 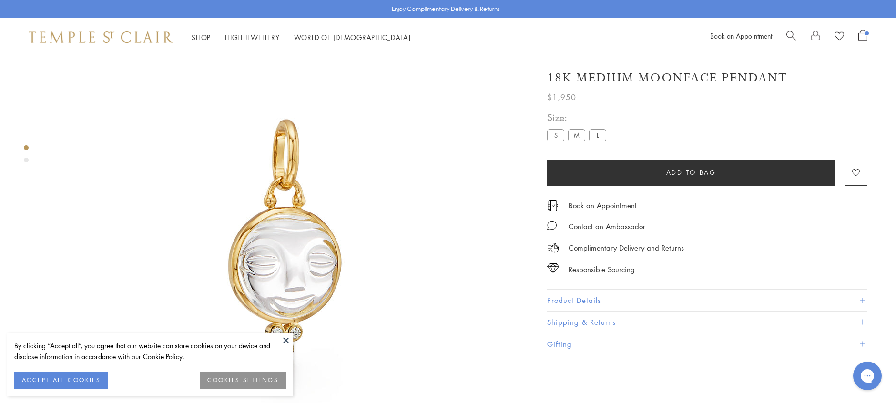 What do you see at coordinates (26, 156) in the screenshot?
I see `div: Product gallery navigation` at bounding box center [26, 156].